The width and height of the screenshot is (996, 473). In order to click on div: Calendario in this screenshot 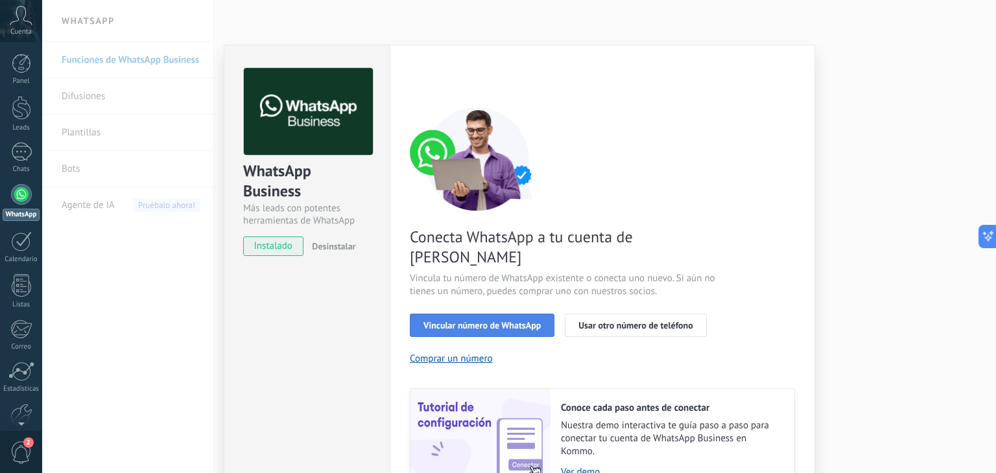, I will do `click(21, 259)`.